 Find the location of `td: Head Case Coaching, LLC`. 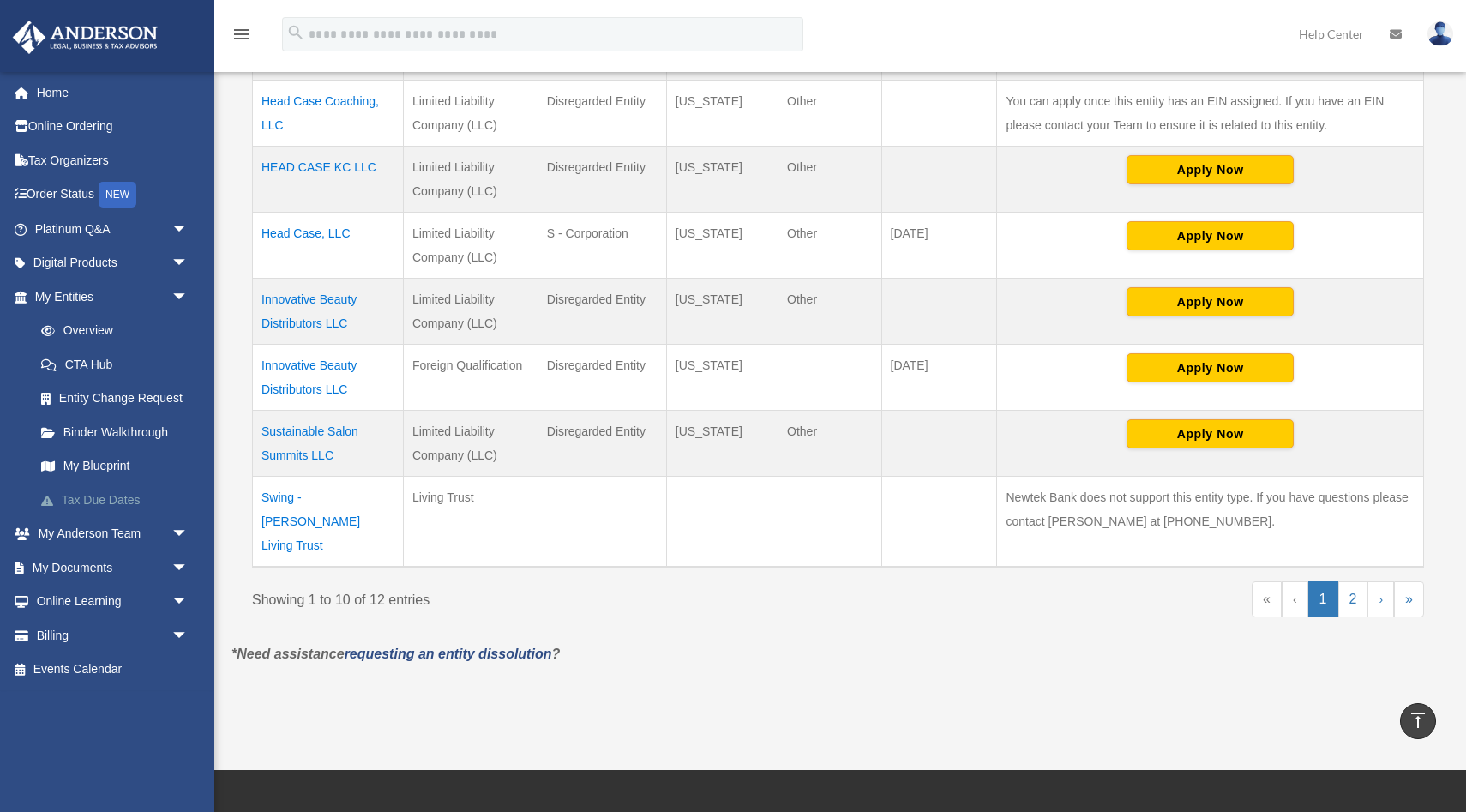

td: Head Case Coaching, LLC is located at coordinates (328, 113).